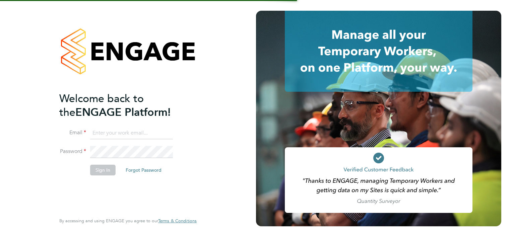 The height and width of the screenshot is (237, 512). What do you see at coordinates (103, 170) in the screenshot?
I see `button: Sign In` at bounding box center [103, 170].